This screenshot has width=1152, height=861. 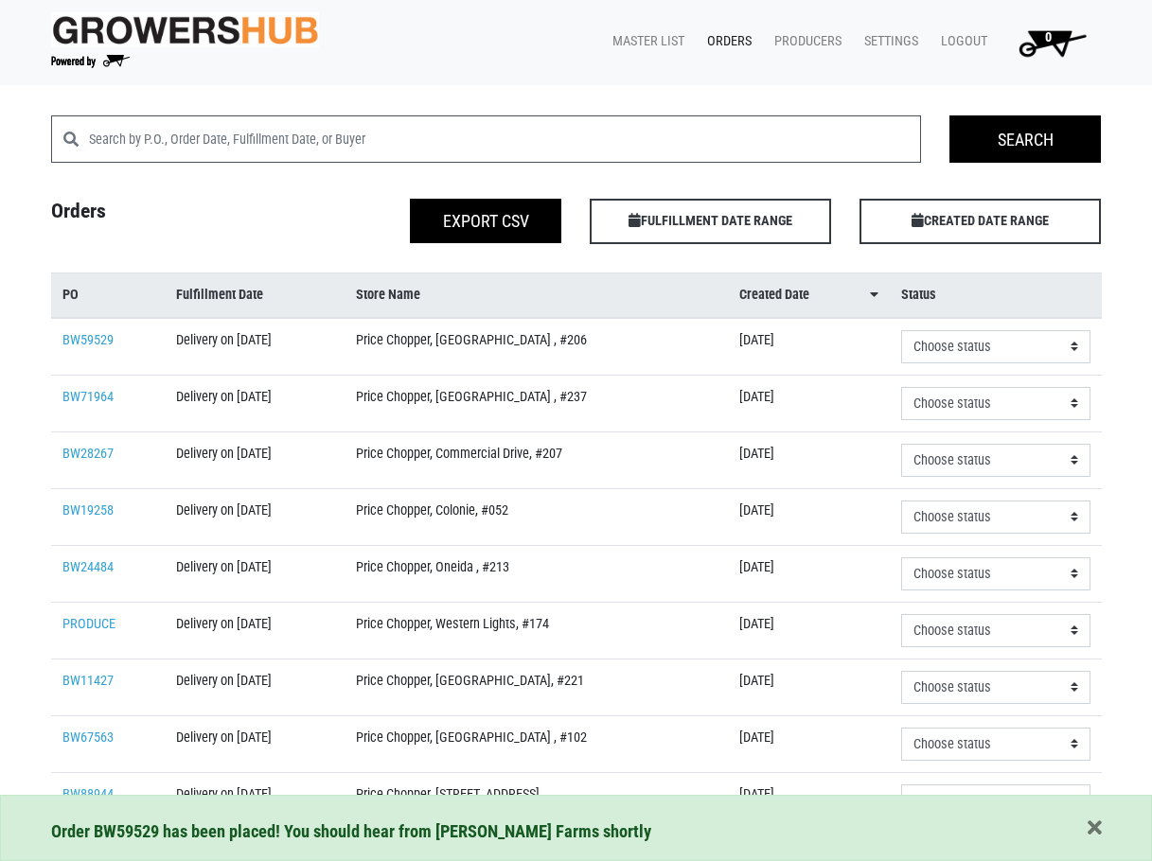 I want to click on span: FULFILLMENT DATE RANGE, so click(x=710, y=221).